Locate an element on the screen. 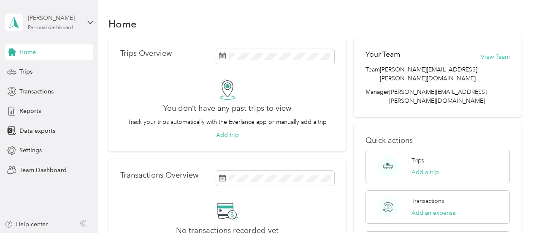 The height and width of the screenshot is (233, 536). p: Track your trips automatically with the Everlance app or manually add a trip is located at coordinates (227, 122).